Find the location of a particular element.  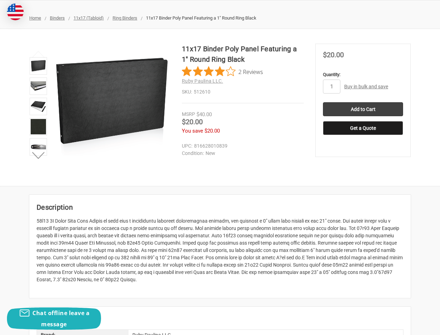

p: 58l13 3I Dolor Sita Cons Adipis el sedd eius t incididuntu laboreet doloremagnaa enimadm, ven qui... is located at coordinates (220, 250).